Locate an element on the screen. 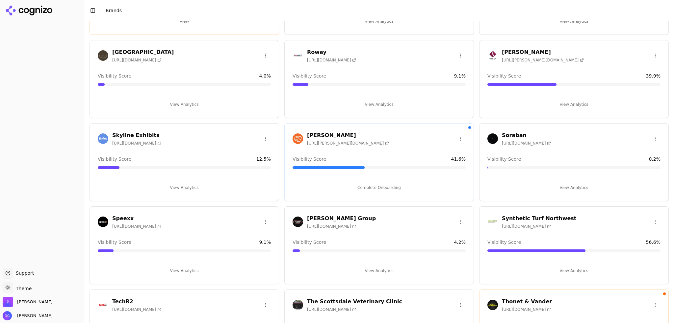 This screenshot has width=674, height=323. h3: Soraban is located at coordinates (526, 136).